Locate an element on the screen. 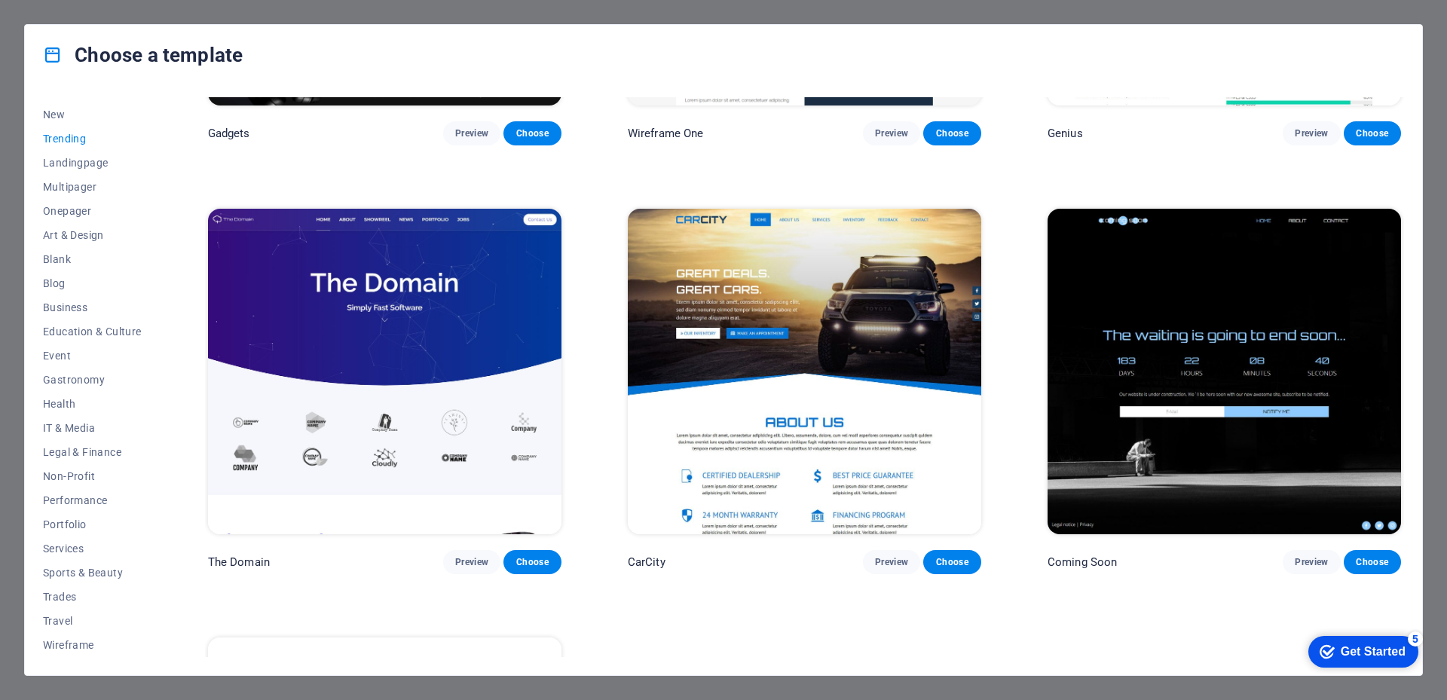 The height and width of the screenshot is (700, 1447). button: Health is located at coordinates (92, 404).